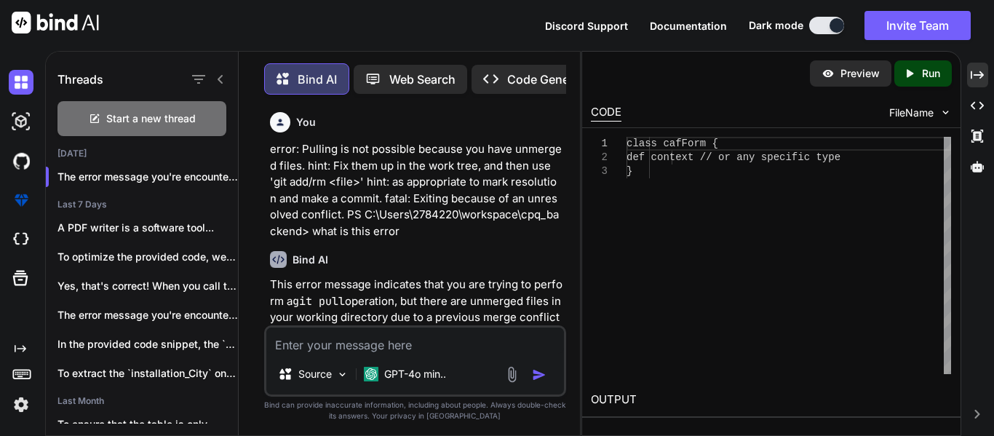 This screenshot has height=436, width=994. What do you see at coordinates (512, 374) in the screenshot?
I see `img: attachment` at bounding box center [512, 374].